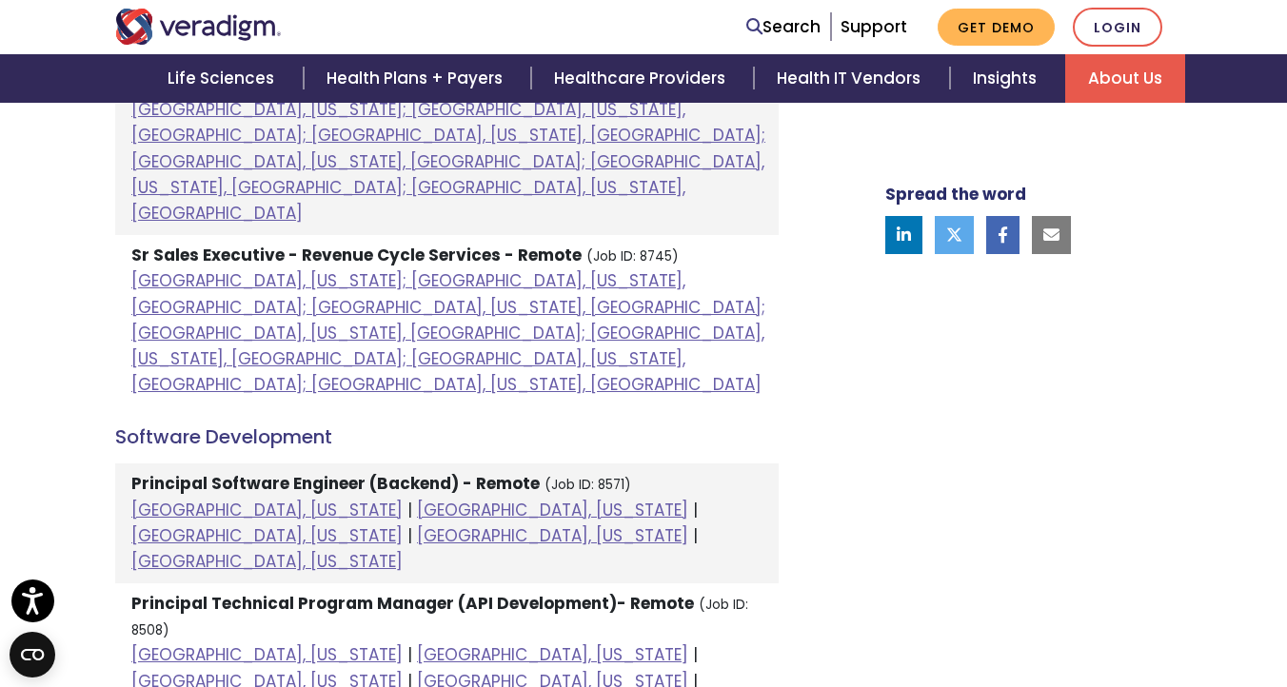 Image resolution: width=1287 pixels, height=687 pixels. Describe the element at coordinates (995, 27) in the screenshot. I see `a: Get Demo` at that location.